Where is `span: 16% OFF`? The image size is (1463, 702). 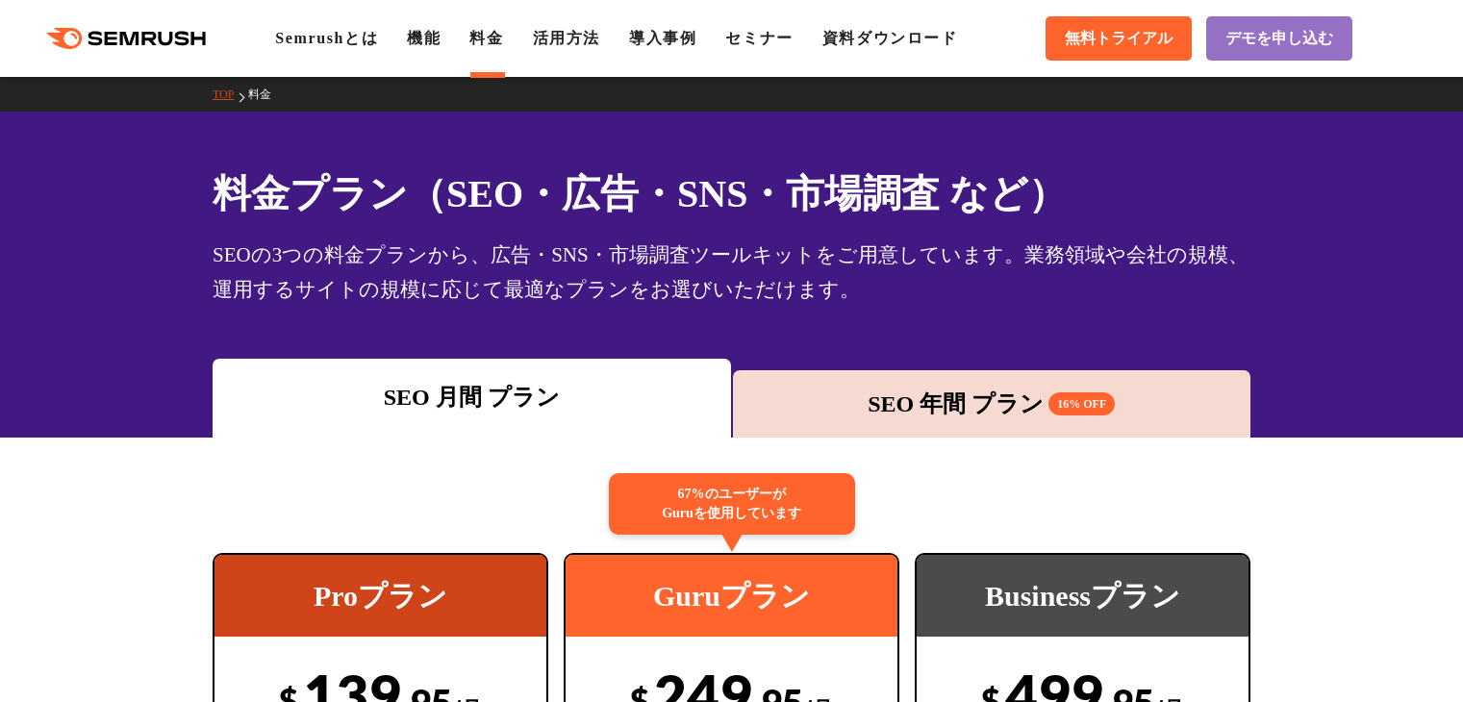
span: 16% OFF is located at coordinates (1081, 404).